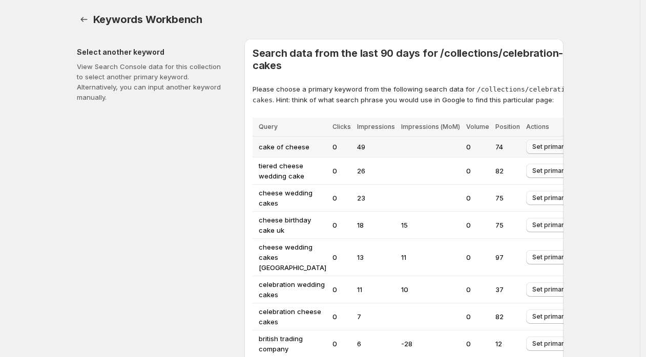 The image size is (646, 357). I want to click on td: 15, so click(430, 225).